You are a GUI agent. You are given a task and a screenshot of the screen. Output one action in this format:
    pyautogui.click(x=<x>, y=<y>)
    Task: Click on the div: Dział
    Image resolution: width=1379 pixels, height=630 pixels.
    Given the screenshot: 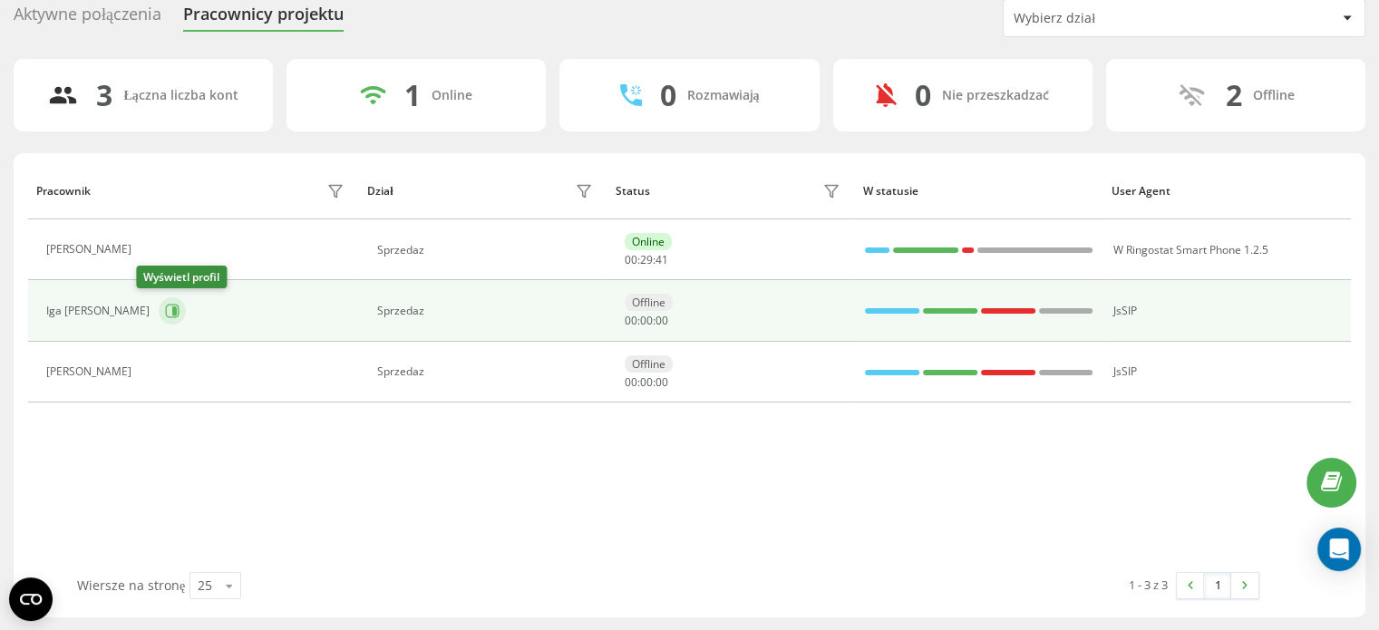 What is the action you would take?
    pyautogui.click(x=380, y=191)
    